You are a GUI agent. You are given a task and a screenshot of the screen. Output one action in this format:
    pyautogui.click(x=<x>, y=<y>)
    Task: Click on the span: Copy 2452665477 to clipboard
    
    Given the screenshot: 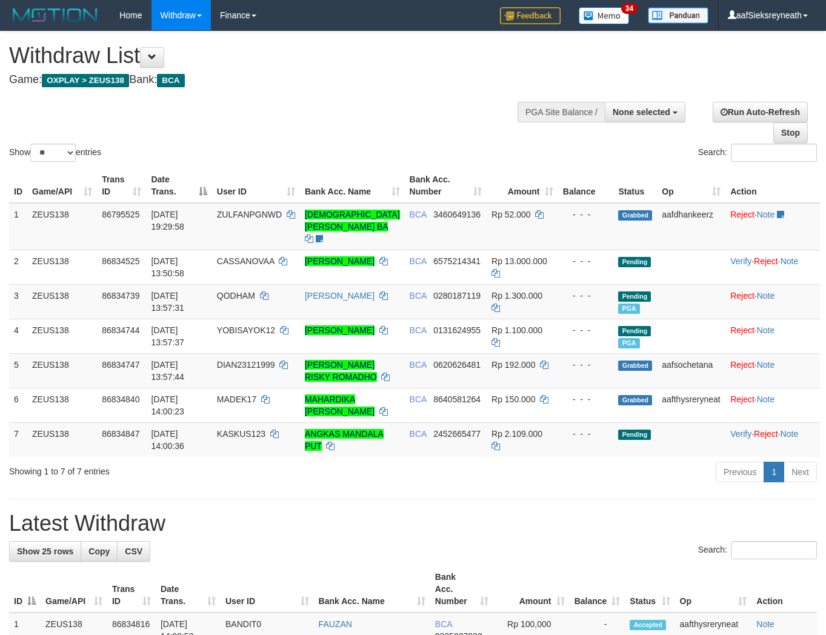 What is the action you would take?
    pyautogui.click(x=457, y=434)
    